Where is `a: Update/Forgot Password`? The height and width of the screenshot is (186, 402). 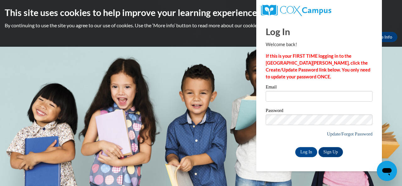 a: Update/Forgot Password is located at coordinates (349, 134).